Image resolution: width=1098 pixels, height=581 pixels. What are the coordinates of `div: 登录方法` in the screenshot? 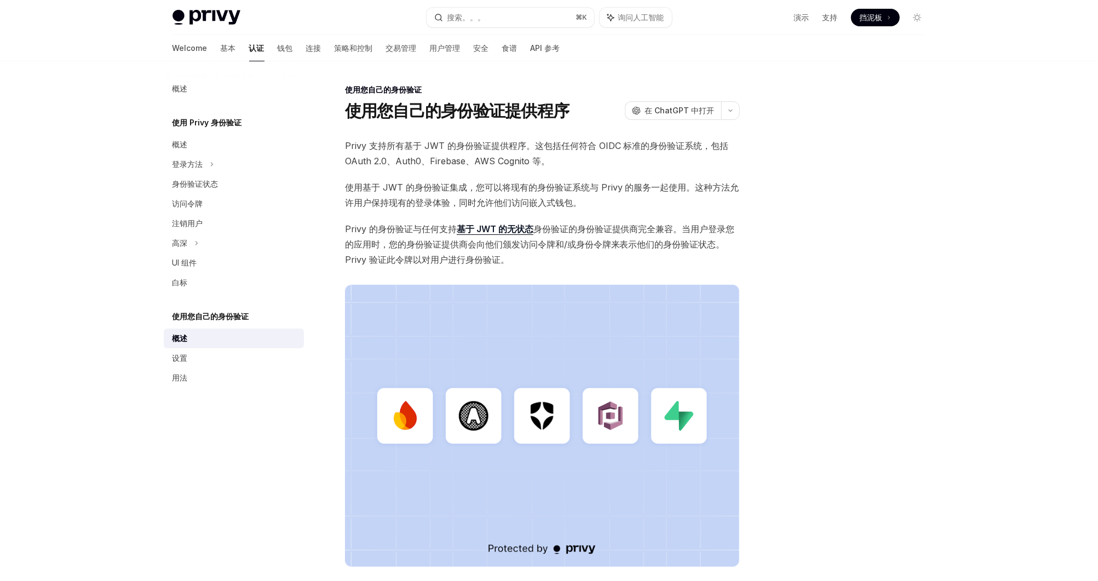 It's located at (188, 164).